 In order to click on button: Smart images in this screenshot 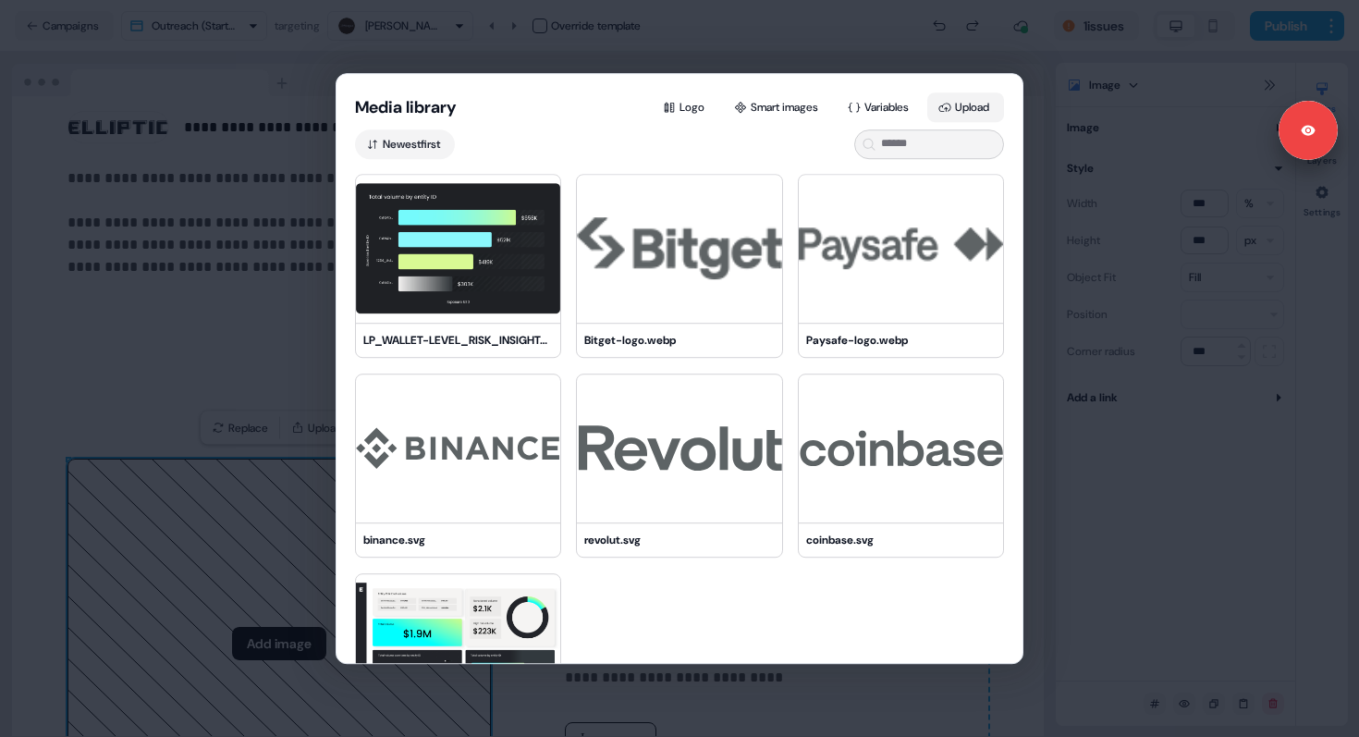, I will do `click(777, 107)`.